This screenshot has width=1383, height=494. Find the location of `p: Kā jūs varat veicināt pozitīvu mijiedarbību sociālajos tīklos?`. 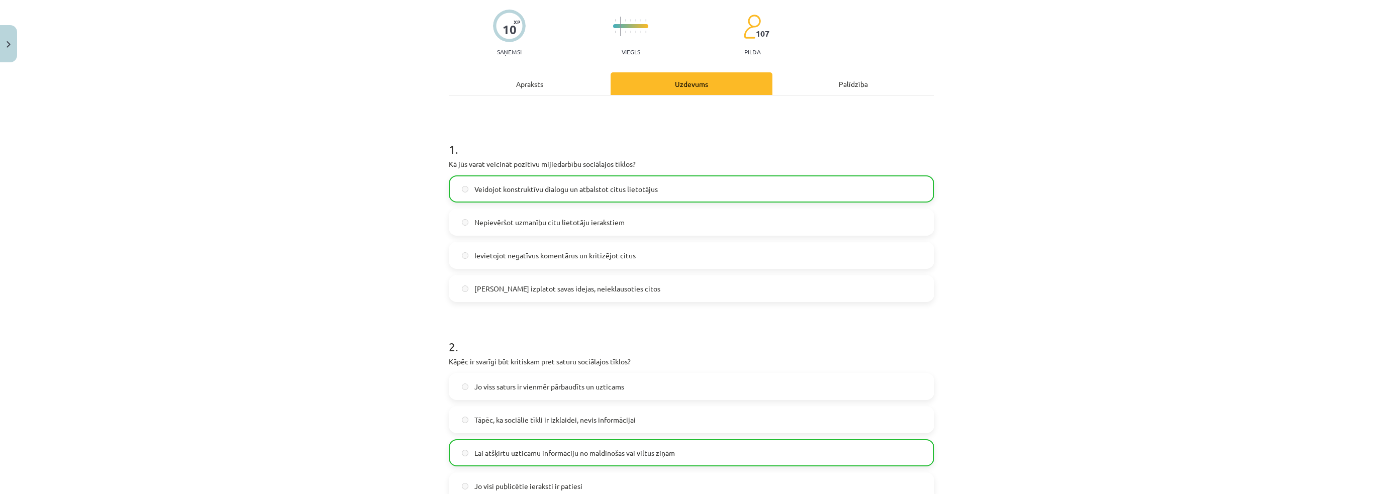

p: Kā jūs varat veicināt pozitīvu mijiedarbību sociālajos tīklos? is located at coordinates (692, 164).